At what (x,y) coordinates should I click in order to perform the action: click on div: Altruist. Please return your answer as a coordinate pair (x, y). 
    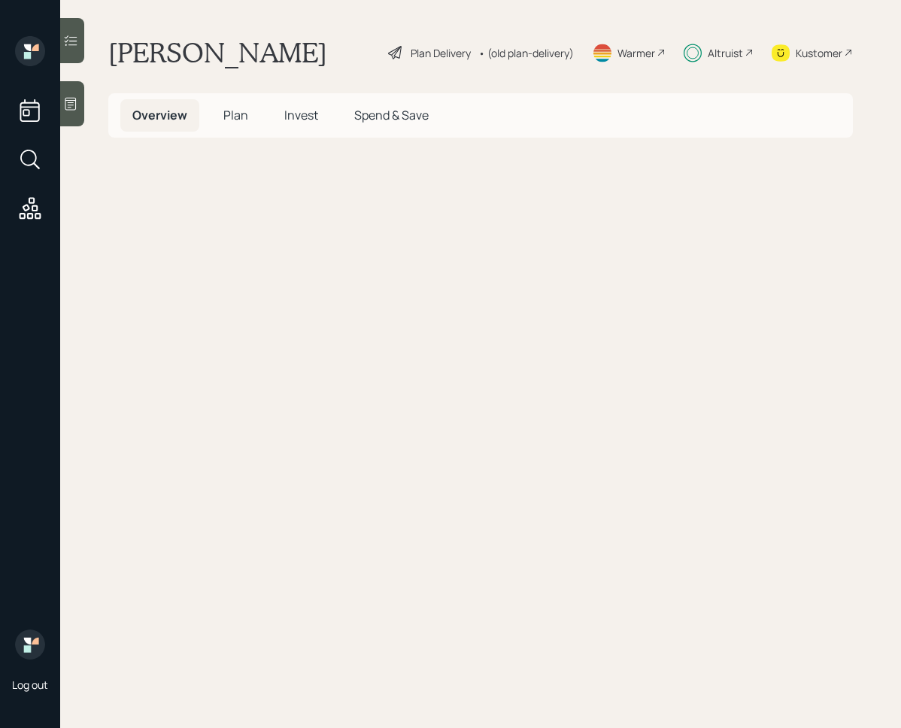
    Looking at the image, I should click on (725, 53).